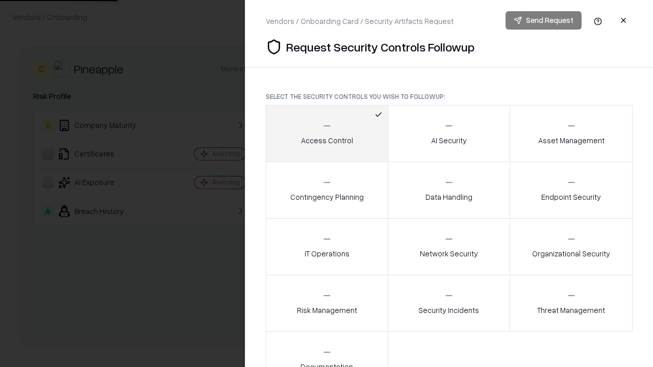  Describe the element at coordinates (571, 190) in the screenshot. I see `button: Endpoint Security` at that location.